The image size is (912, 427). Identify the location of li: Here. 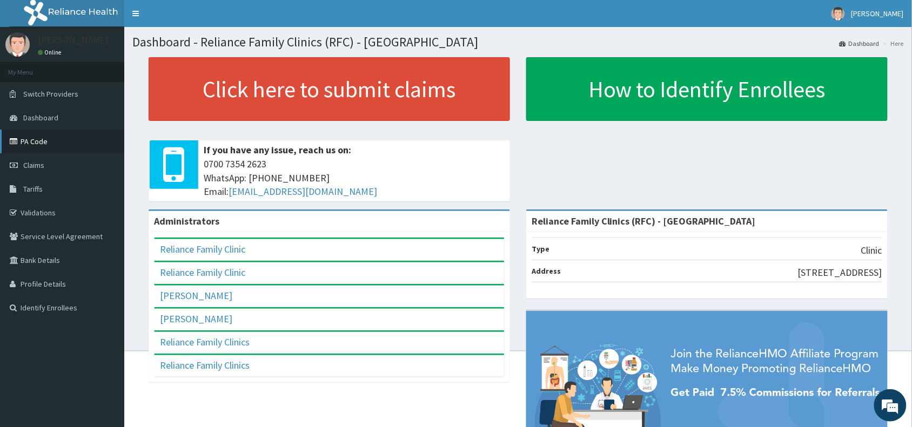
(892, 43).